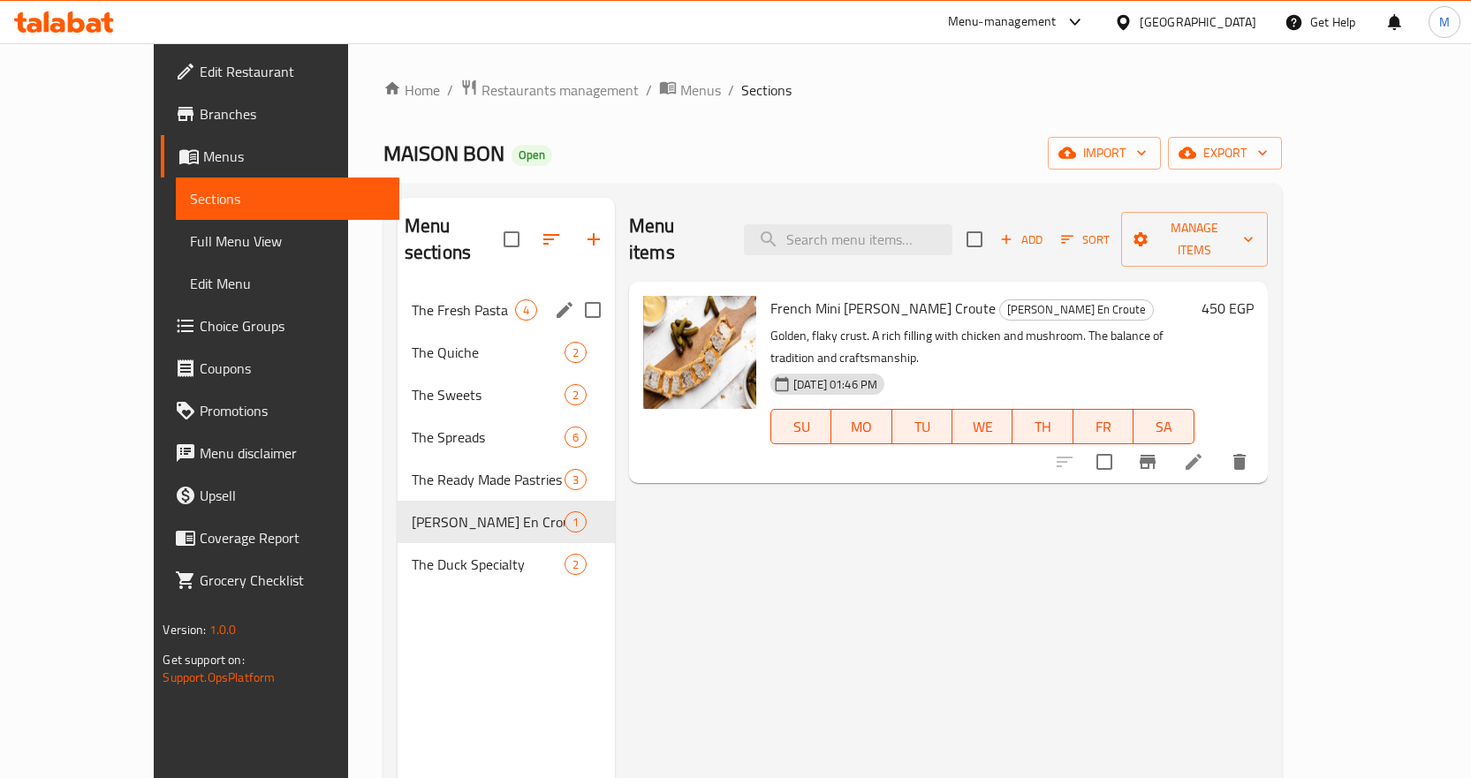  I want to click on a: Support.OpsPlatform, so click(218, 678).